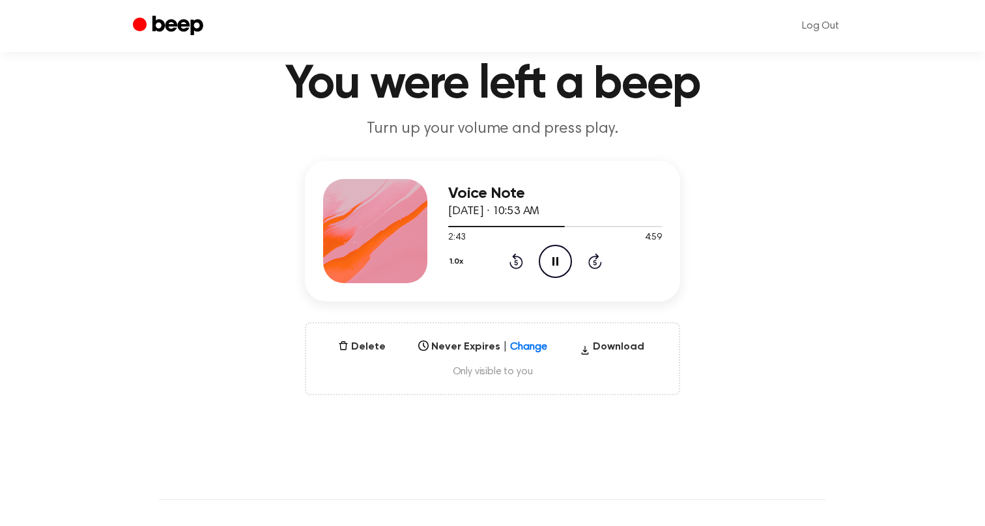  What do you see at coordinates (820, 26) in the screenshot?
I see `a: Log Out` at bounding box center [820, 26].